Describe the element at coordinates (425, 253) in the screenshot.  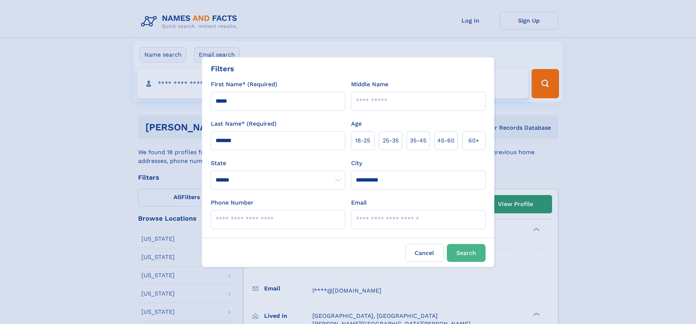
I see `label: Cancel` at that location.